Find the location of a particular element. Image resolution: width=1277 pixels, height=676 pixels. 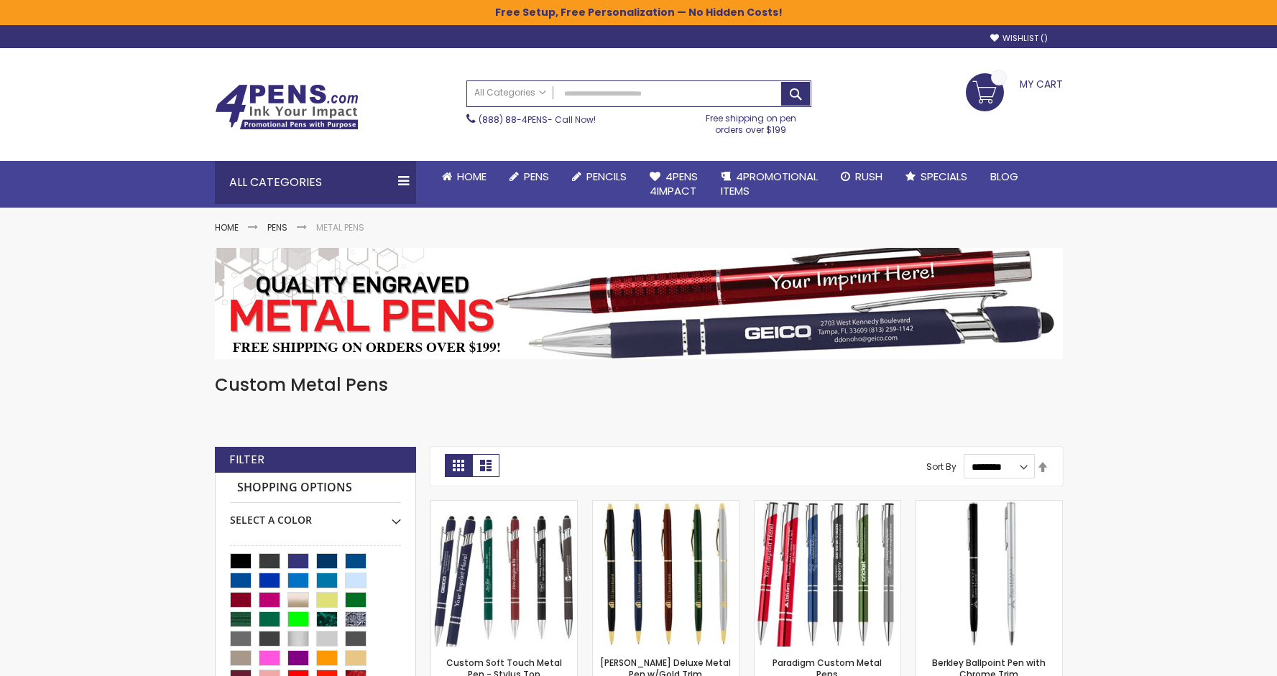

img: Custom Soft Touch Metal Pen - Stylus Top is located at coordinates (504, 574).